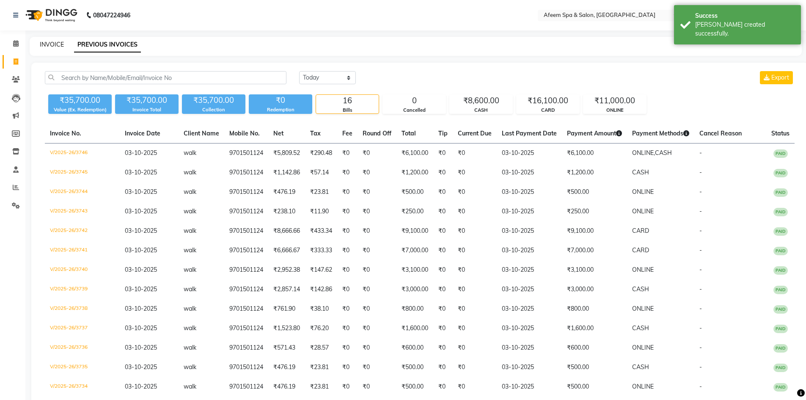  Describe the element at coordinates (475, 133) in the screenshot. I see `span: Current Due` at that location.